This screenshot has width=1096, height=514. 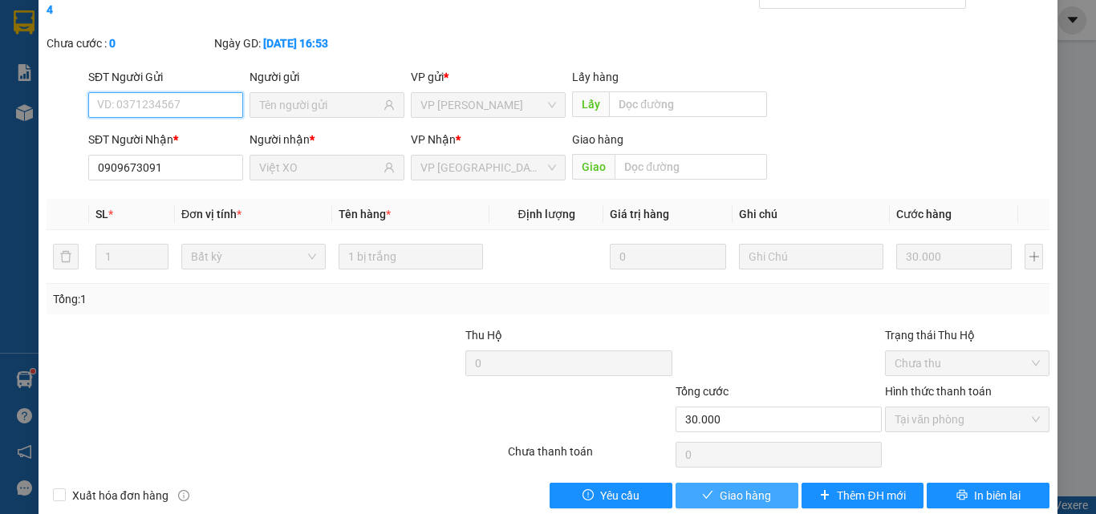 I want to click on div: Ngày GD:, so click(x=296, y=43).